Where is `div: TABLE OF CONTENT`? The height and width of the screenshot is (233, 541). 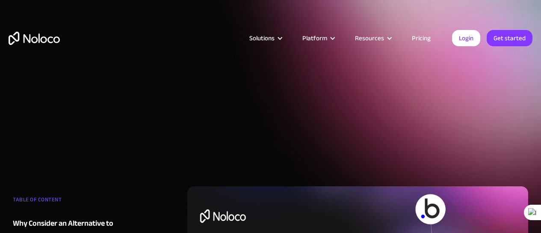 div: TABLE OF CONTENT is located at coordinates (64, 201).